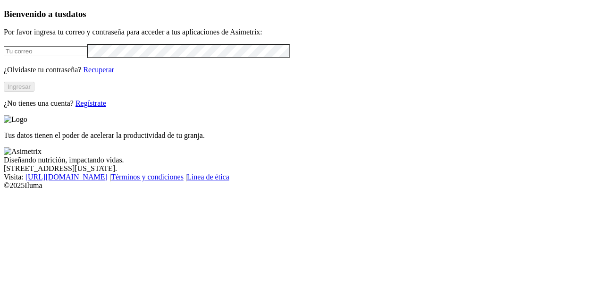 This screenshot has height=298, width=604. What do you see at coordinates (23, 152) in the screenshot?
I see `img: Asimetrix` at bounding box center [23, 152].